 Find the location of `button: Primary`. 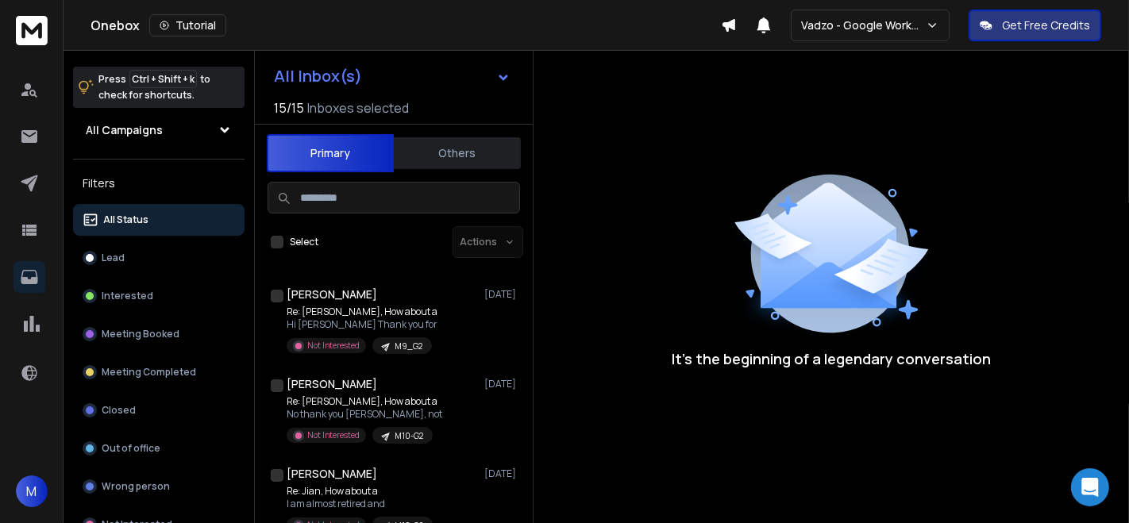

button: Primary is located at coordinates (330, 153).